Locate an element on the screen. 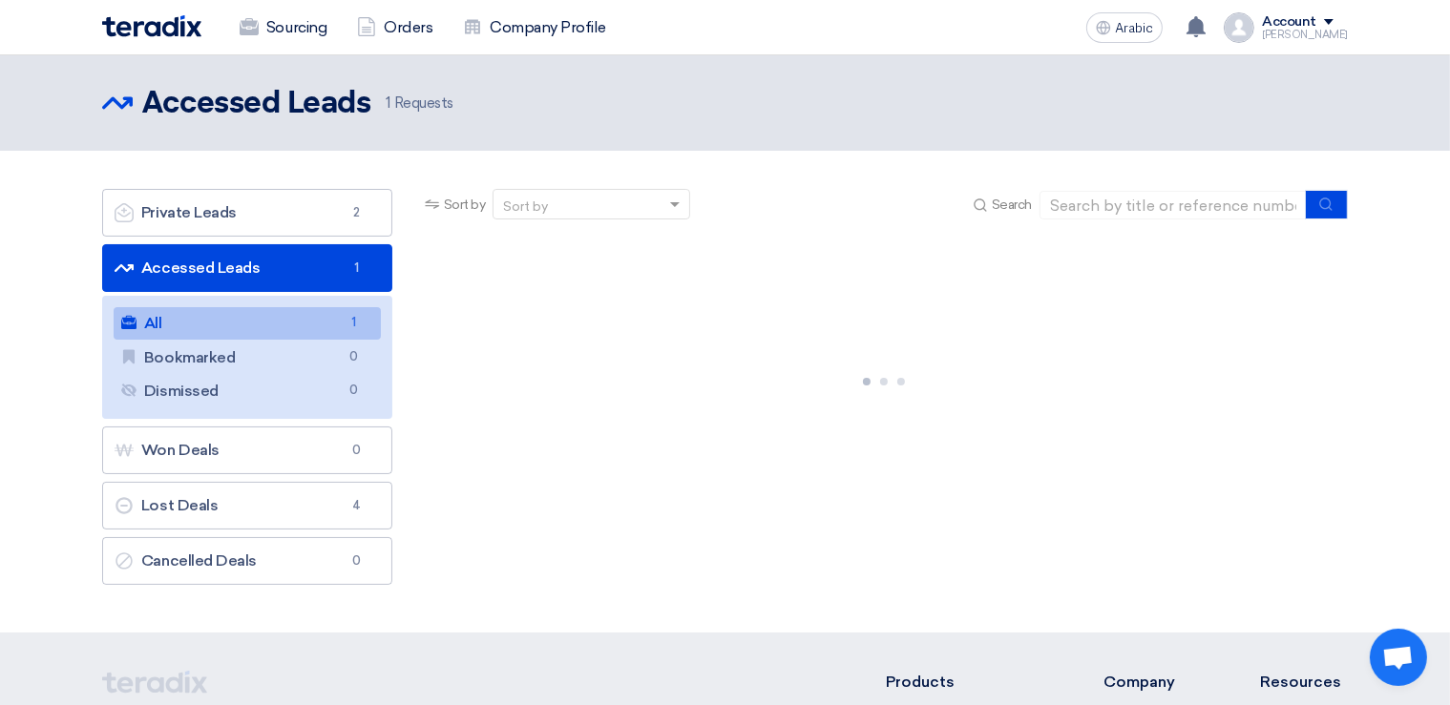 This screenshot has width=1450, height=705. a: Sourcing is located at coordinates (282, 28).